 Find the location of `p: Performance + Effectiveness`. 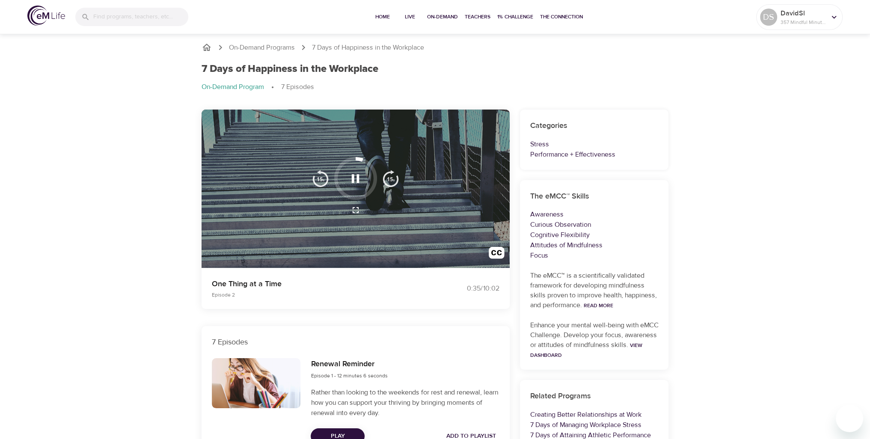

p: Performance + Effectiveness is located at coordinates (594, 155).